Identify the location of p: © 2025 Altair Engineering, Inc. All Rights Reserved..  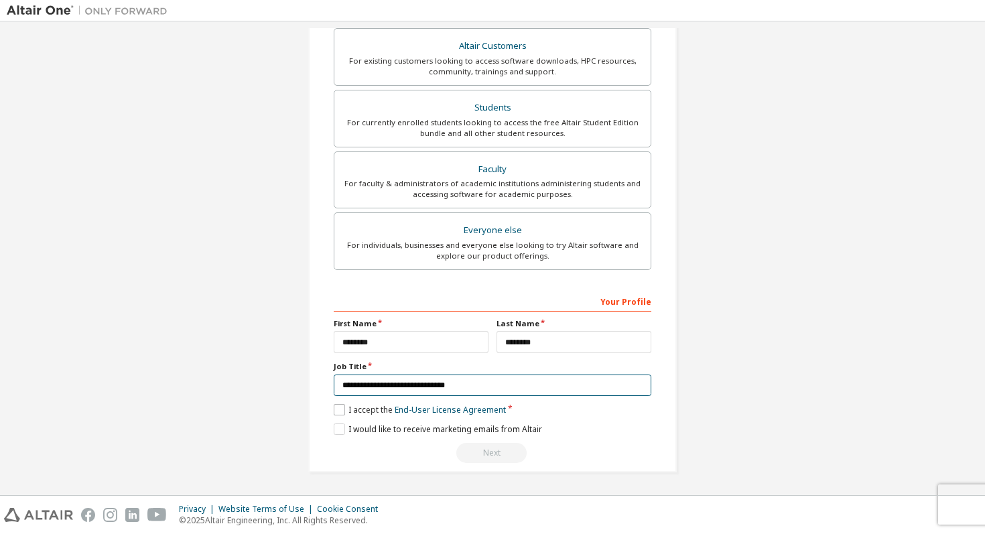
(282, 520).